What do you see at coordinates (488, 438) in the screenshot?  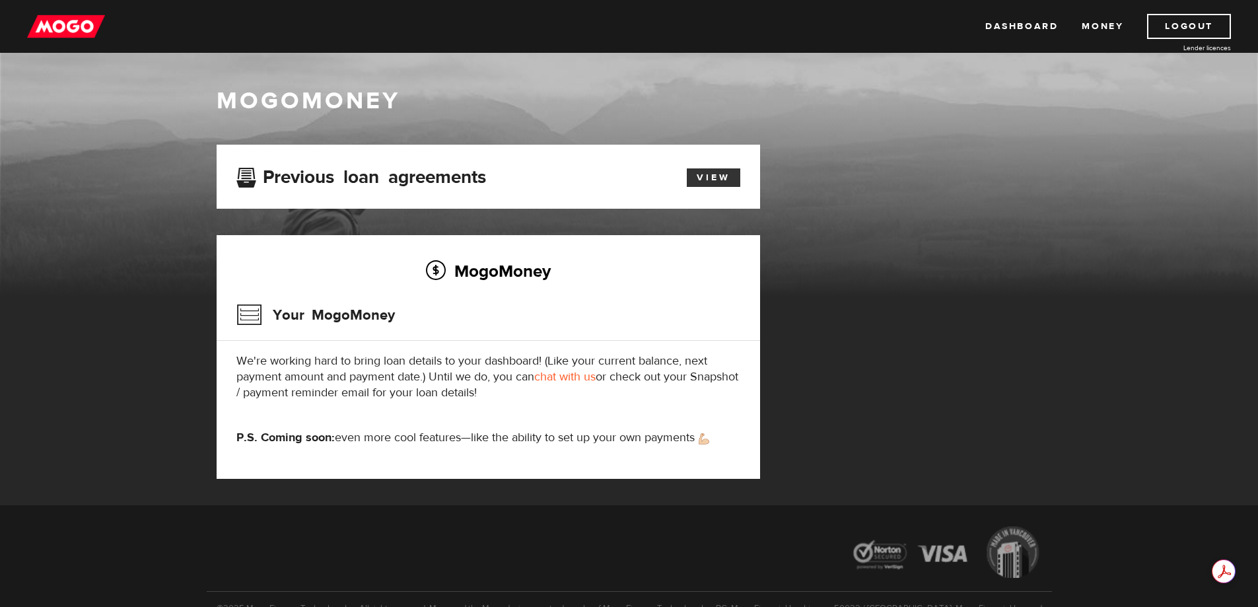 I see `p: even more cool features—like the ability to set up your own payments` at bounding box center [488, 438].